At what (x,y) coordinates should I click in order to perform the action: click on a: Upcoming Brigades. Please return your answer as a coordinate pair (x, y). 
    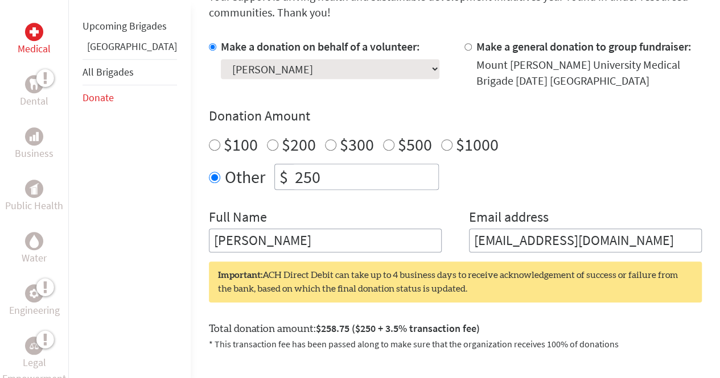
    Looking at the image, I should click on (125, 26).